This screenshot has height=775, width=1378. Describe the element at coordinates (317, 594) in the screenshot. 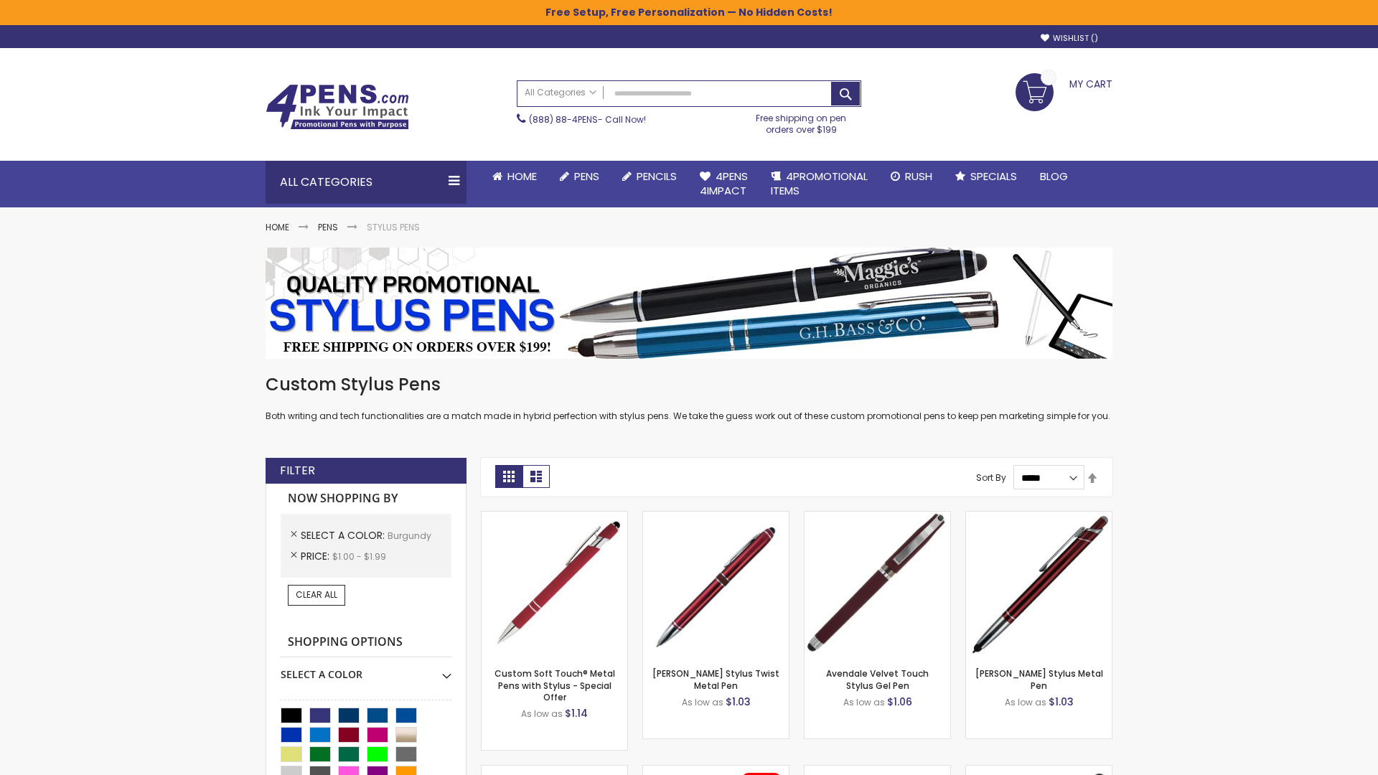

I see `span: Clear All` at that location.